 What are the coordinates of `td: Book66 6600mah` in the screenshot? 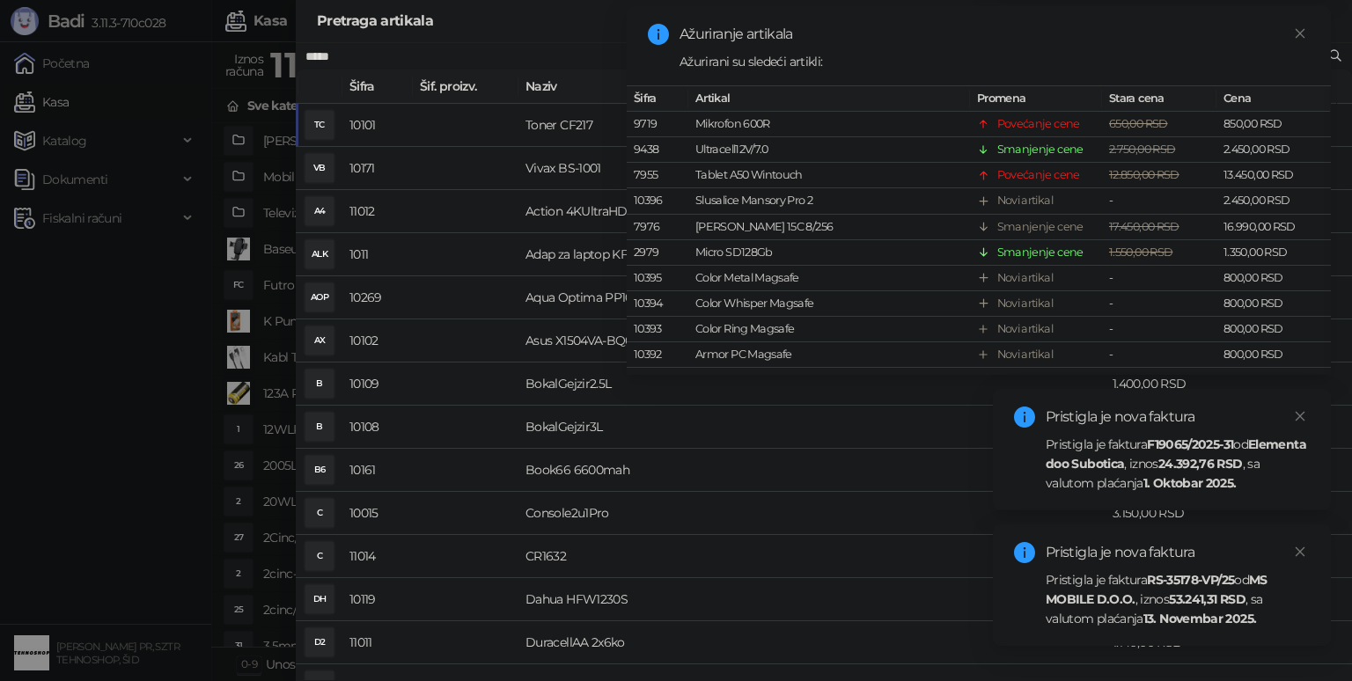 It's located at (812, 470).